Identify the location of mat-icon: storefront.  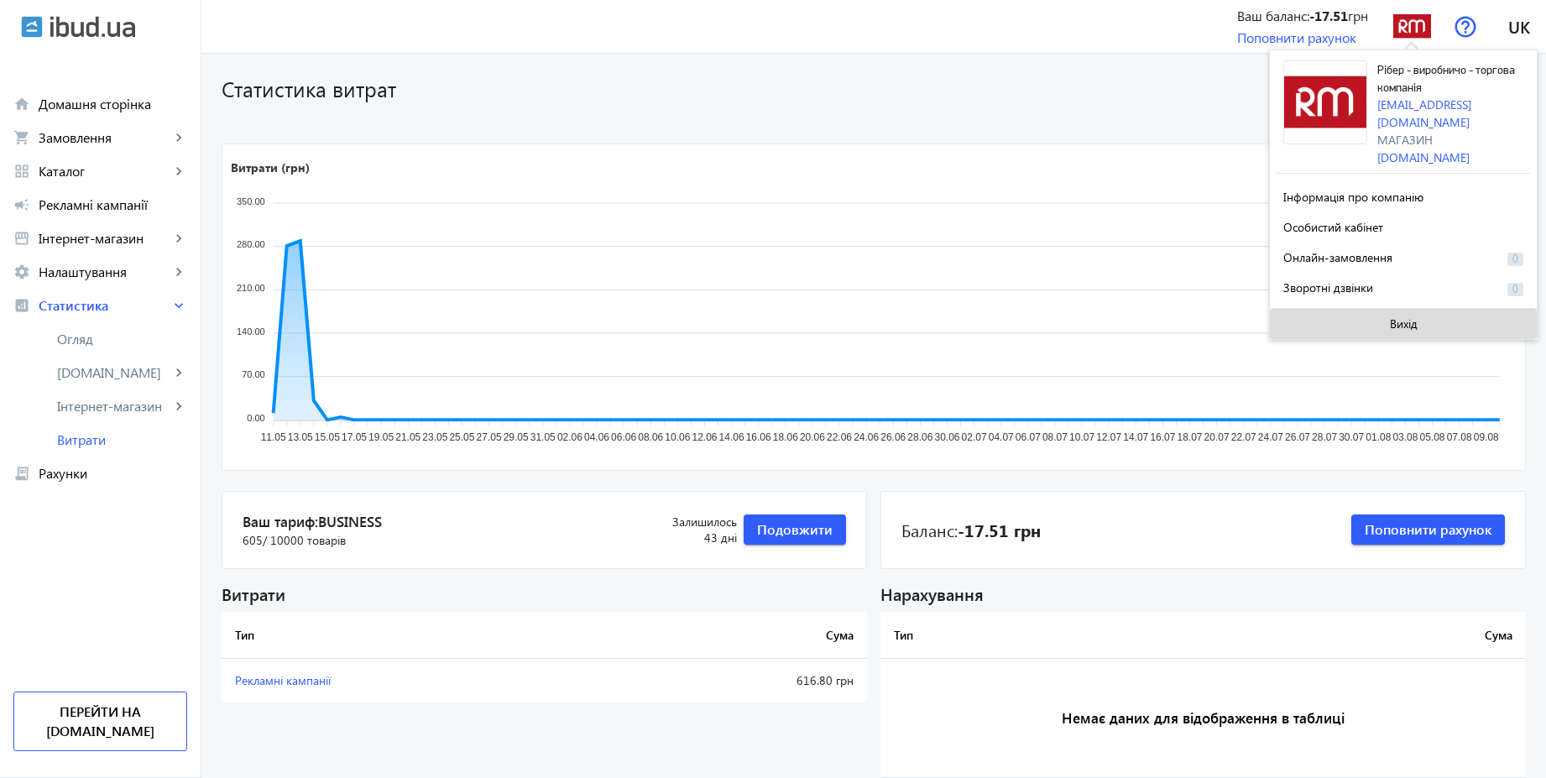
(22, 238).